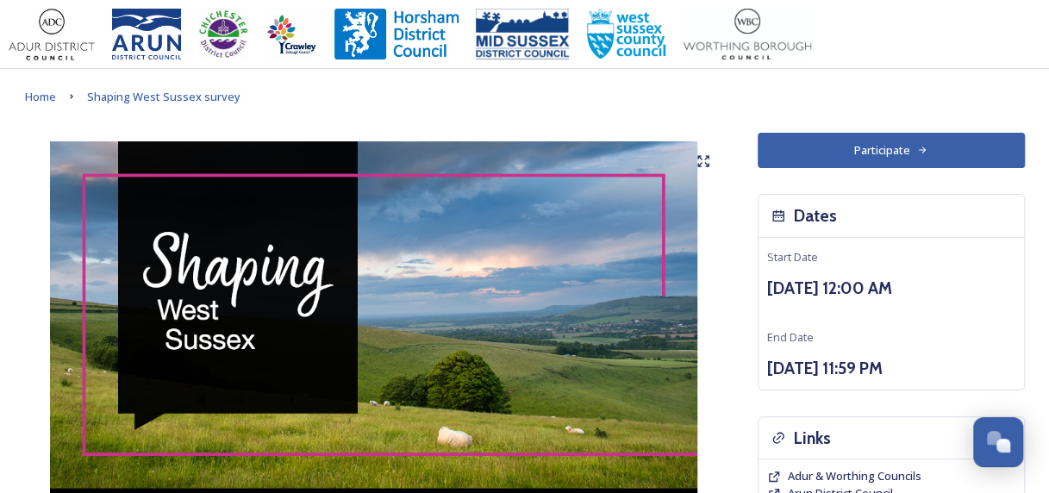 The width and height of the screenshot is (1049, 493). What do you see at coordinates (815, 215) in the screenshot?
I see `h3: Dates` at bounding box center [815, 215].